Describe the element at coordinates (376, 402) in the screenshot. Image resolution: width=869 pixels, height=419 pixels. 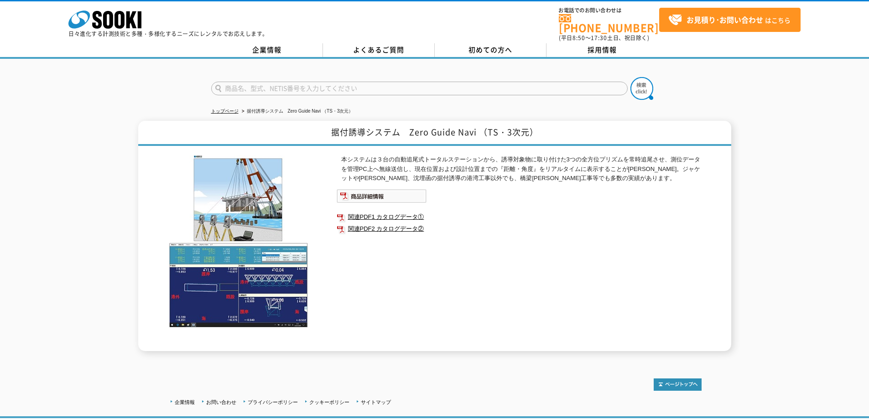
I see `a: サイトマップ` at that location.